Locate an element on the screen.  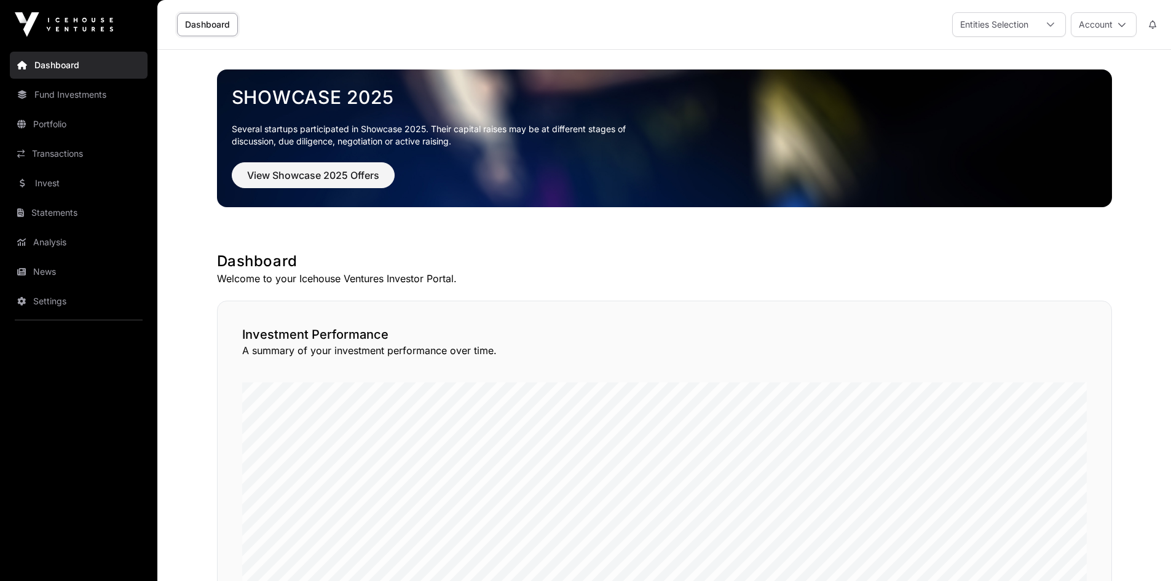
a: Showcase 2025 is located at coordinates (665, 97).